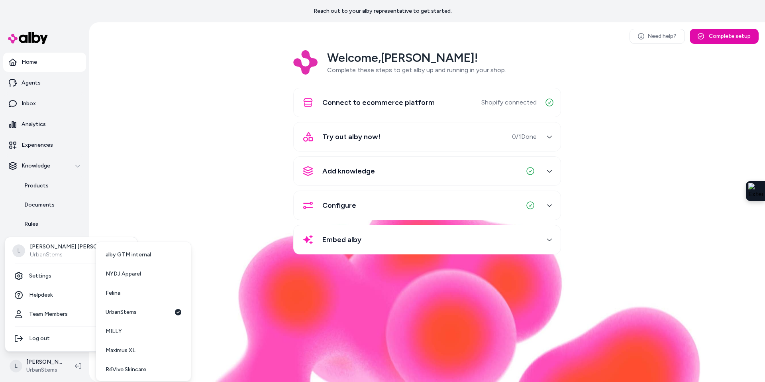 The height and width of the screenshot is (382, 765). What do you see at coordinates (126, 369) in the screenshot?
I see `span: RéVive Skincare` at bounding box center [126, 369].